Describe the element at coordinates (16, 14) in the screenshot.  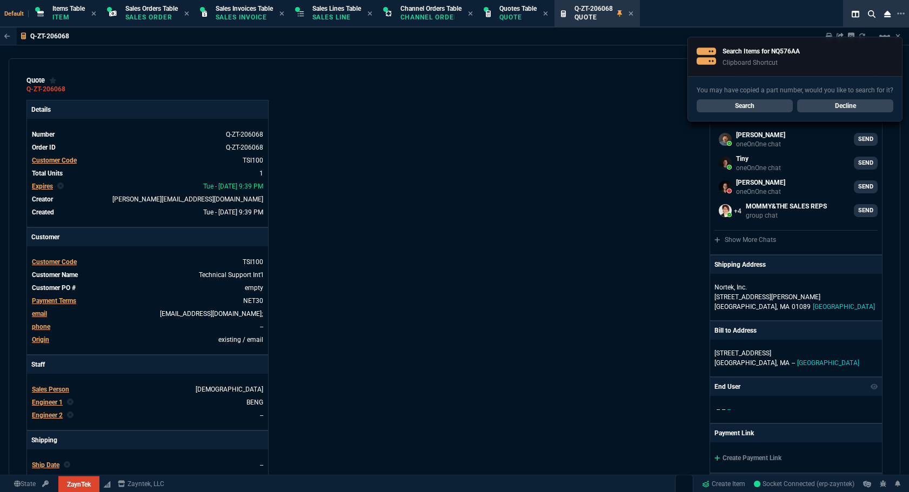
I see `span: Default` at that location.